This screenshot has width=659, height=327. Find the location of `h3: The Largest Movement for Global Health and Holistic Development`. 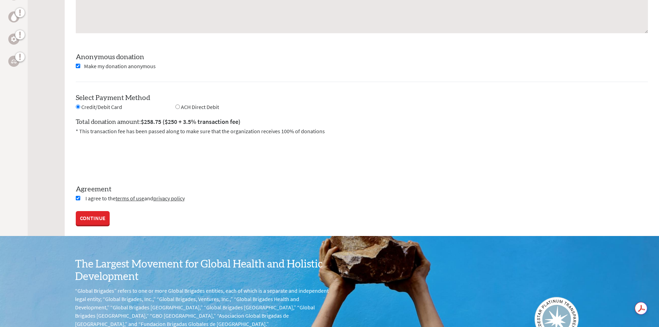

h3: The Largest Movement for Global Health and Holistic Development is located at coordinates (203, 271).